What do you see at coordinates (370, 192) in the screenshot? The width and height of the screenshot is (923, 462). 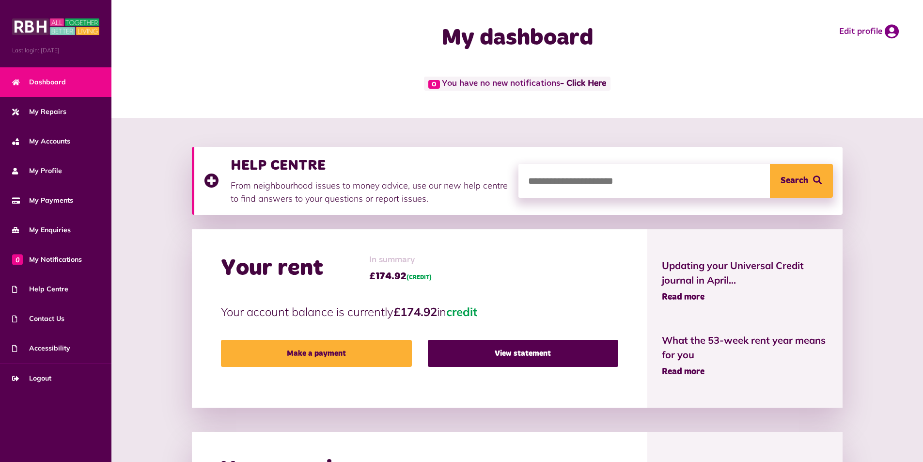 I see `p: From neighbourhood issues to money advice, use our new help centre to find answers to your questi...` at bounding box center [370, 192].